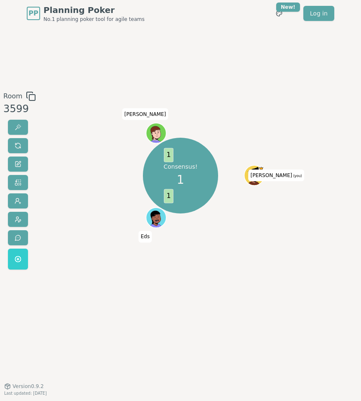 The height and width of the screenshot is (401, 361). What do you see at coordinates (18, 219) in the screenshot?
I see `button: Change avatar` at bounding box center [18, 219].